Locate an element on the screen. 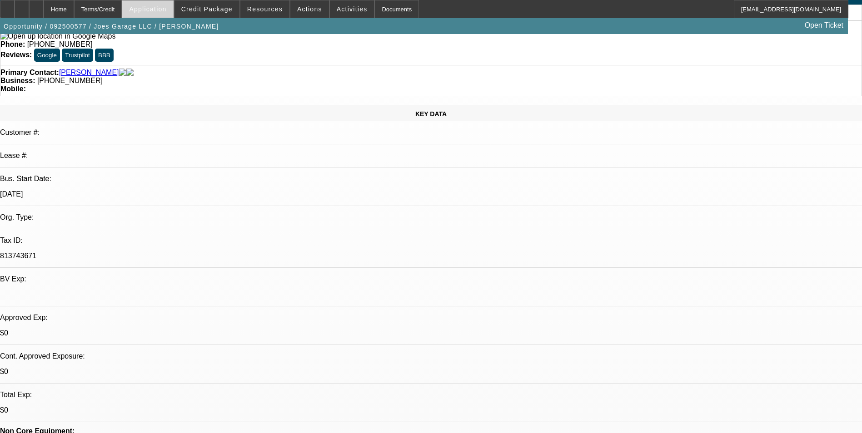 Image resolution: width=862 pixels, height=433 pixels. button: Trustpilot is located at coordinates (77, 55).